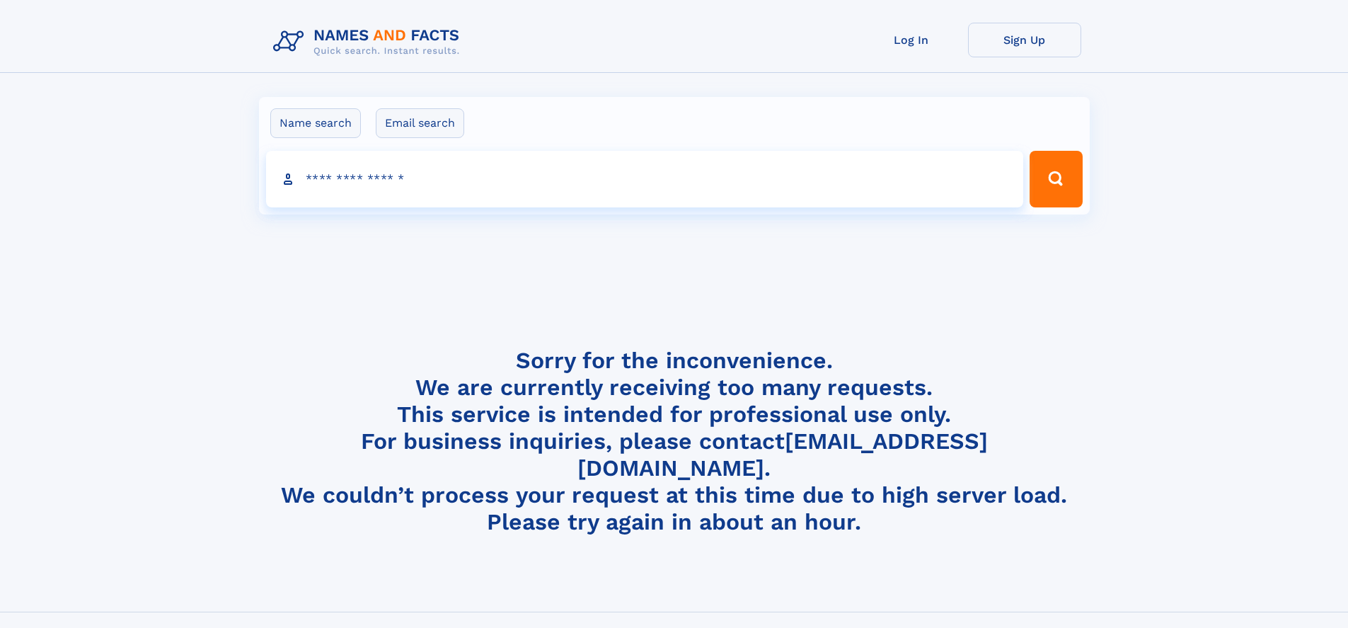 This screenshot has width=1348, height=628. Describe the element at coordinates (1025, 40) in the screenshot. I see `a: Sign Up` at that location.